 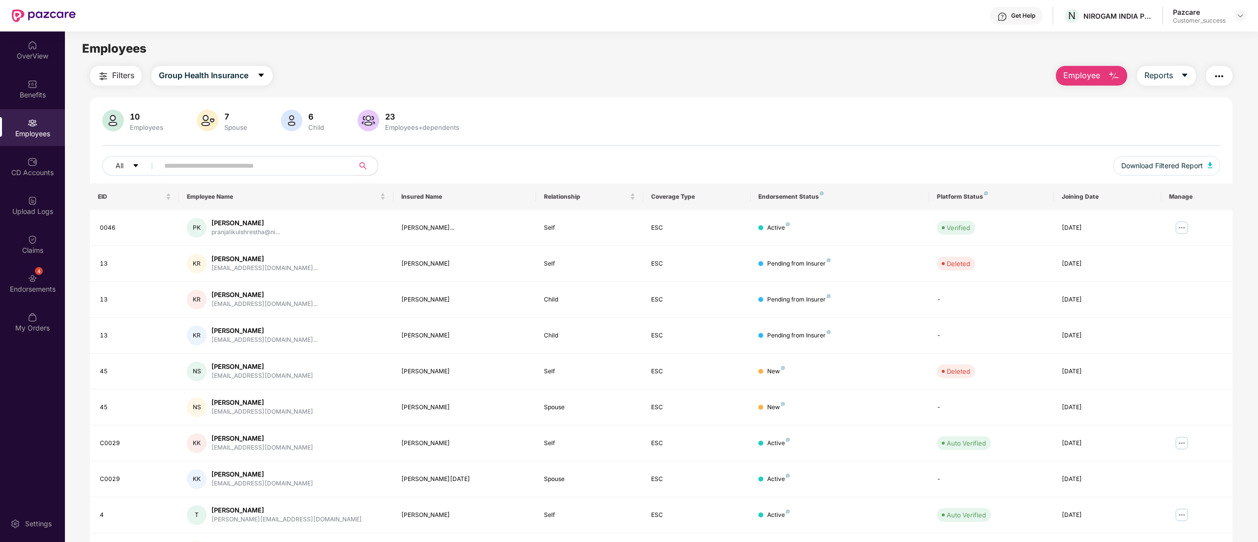 I want to click on img: svg+xml;base64,PHN2ZyBpZD0iVXBsb2FkX0xvZ3MiIGRhdGEtbmFtZT0iVXBsb2FkIExvZ3MiIHhtbG5zPSJodHRwOi8vd3..., so click(x=32, y=201).